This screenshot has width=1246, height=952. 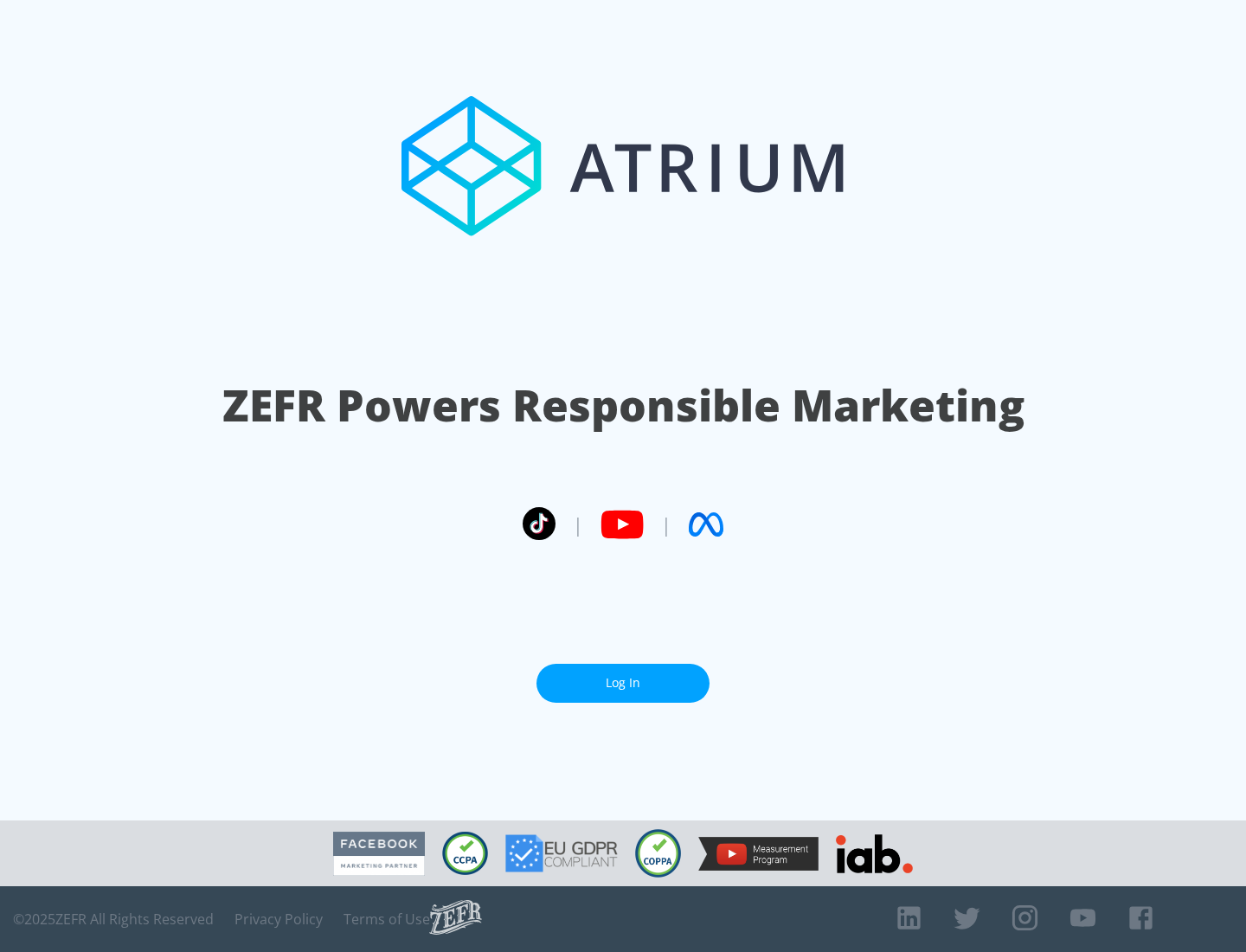 What do you see at coordinates (758, 854) in the screenshot?
I see `img: YouTube Measurement Program` at bounding box center [758, 854].